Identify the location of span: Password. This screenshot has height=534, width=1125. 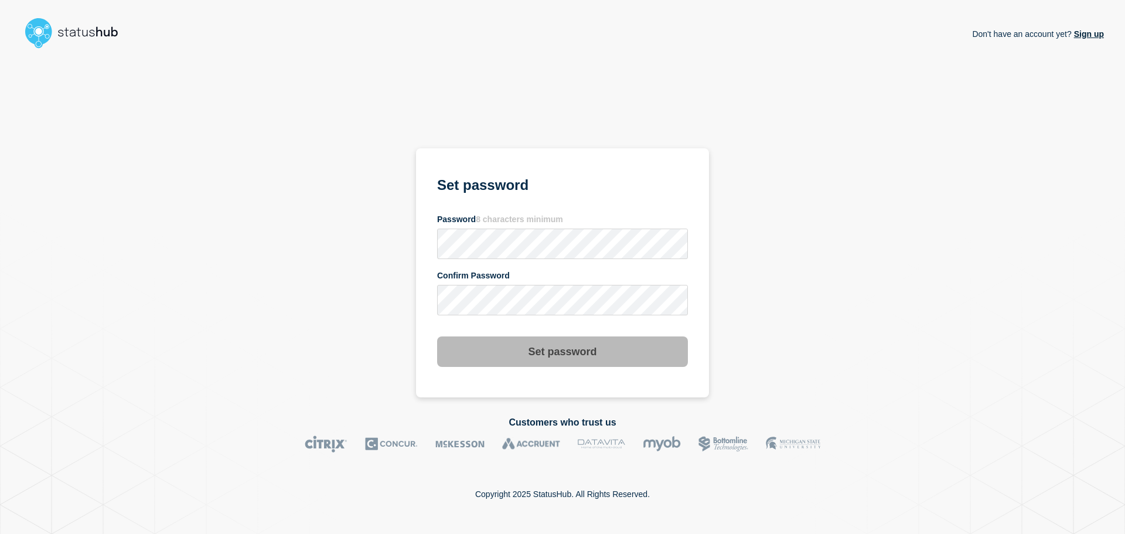
(500, 219).